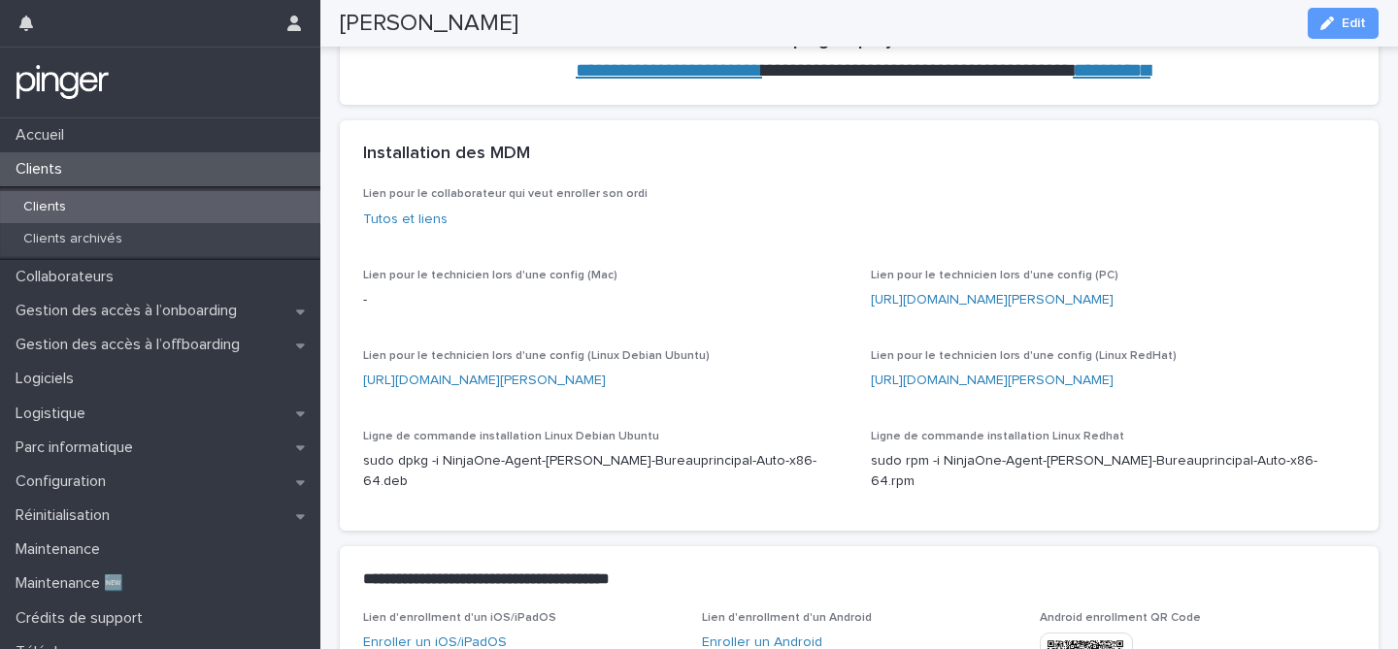 Image resolution: width=1398 pixels, height=649 pixels. I want to click on p: Logiciels, so click(49, 379).